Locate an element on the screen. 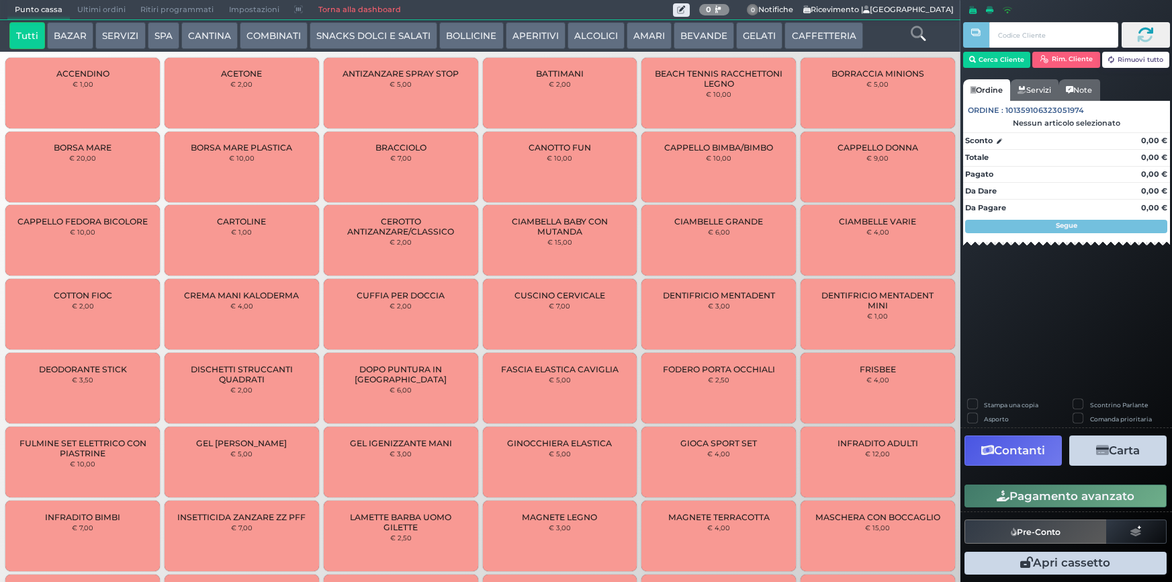 This screenshot has height=582, width=1172. span: Impostazioni is located at coordinates (254, 10).